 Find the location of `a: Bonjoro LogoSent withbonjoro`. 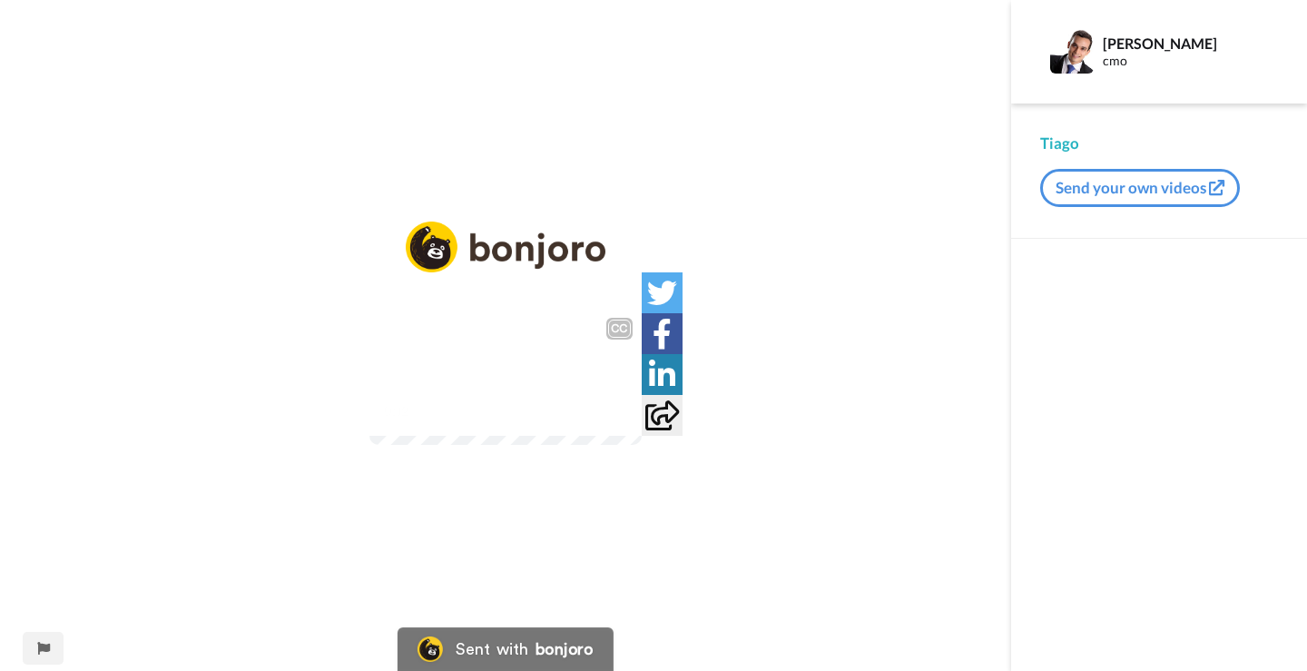

a: Bonjoro LogoSent withbonjoro is located at coordinates (505, 649).